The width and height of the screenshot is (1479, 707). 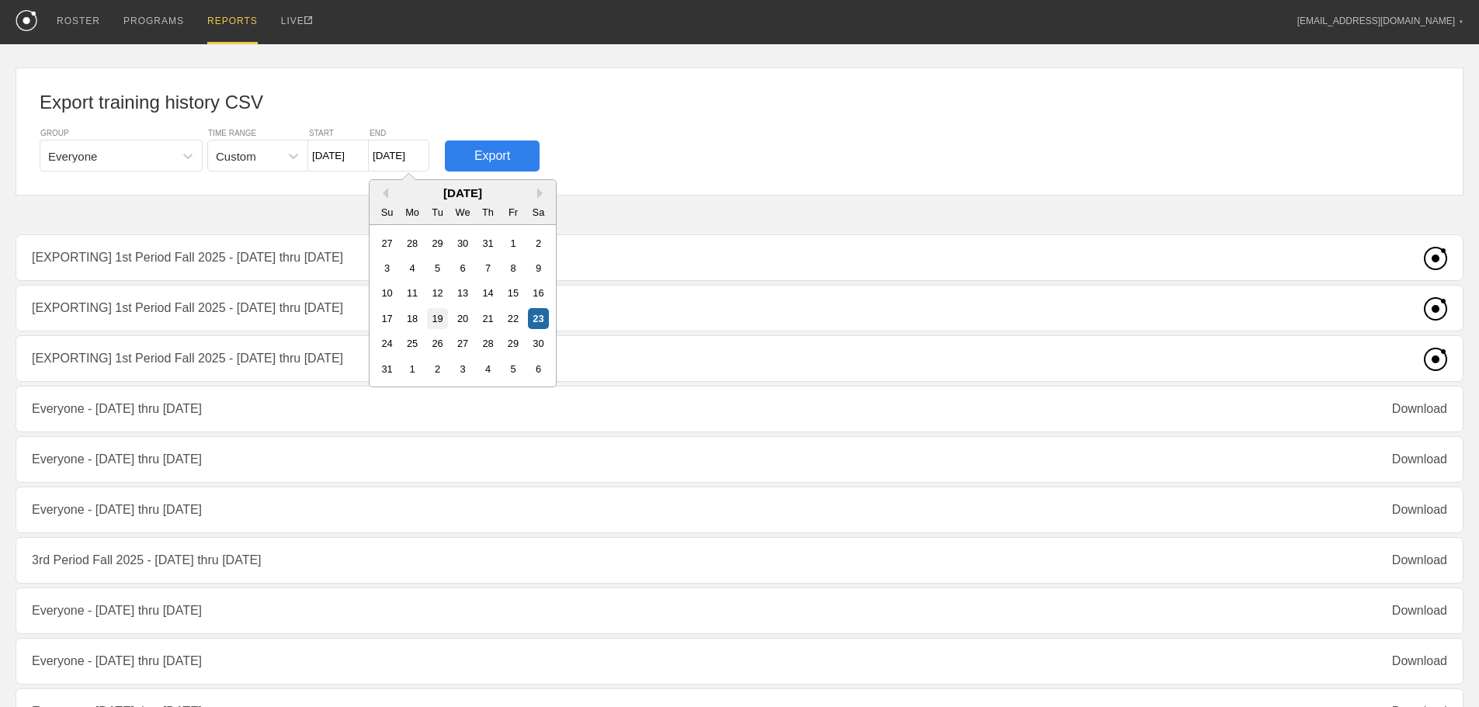 What do you see at coordinates (462, 306) in the screenshot?
I see `div: month-2025-08` at bounding box center [462, 306].